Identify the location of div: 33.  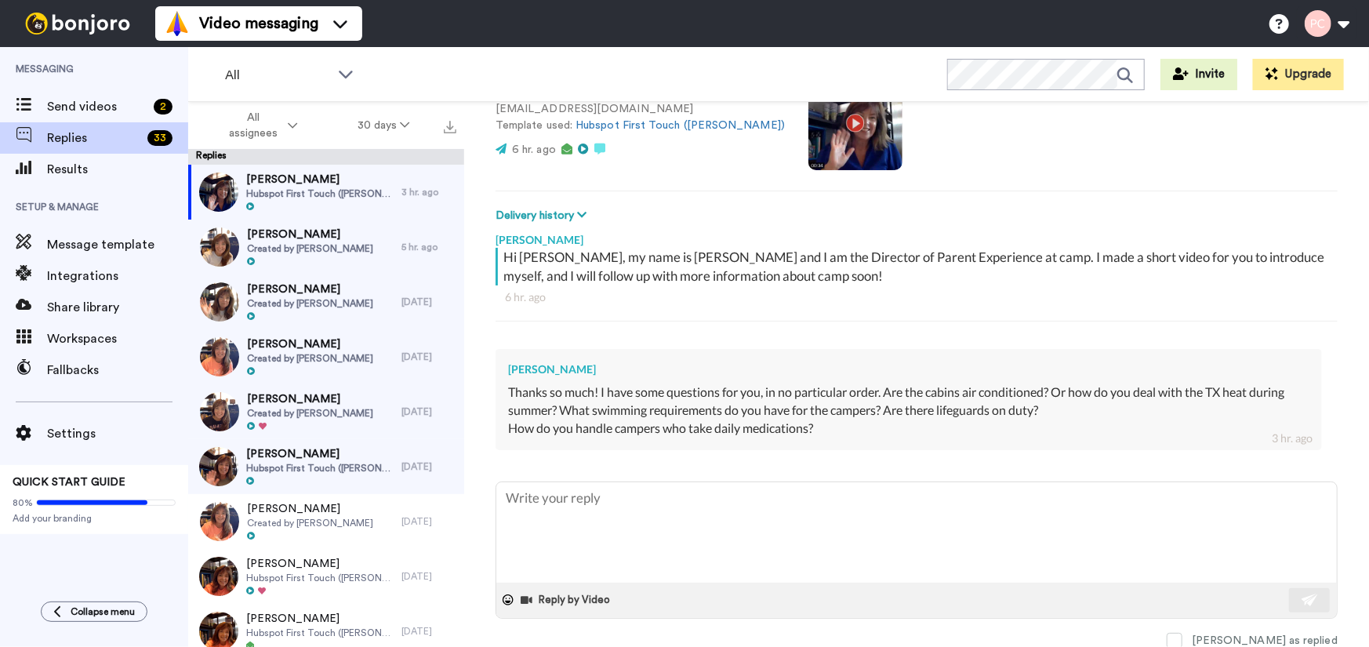
(160, 138).